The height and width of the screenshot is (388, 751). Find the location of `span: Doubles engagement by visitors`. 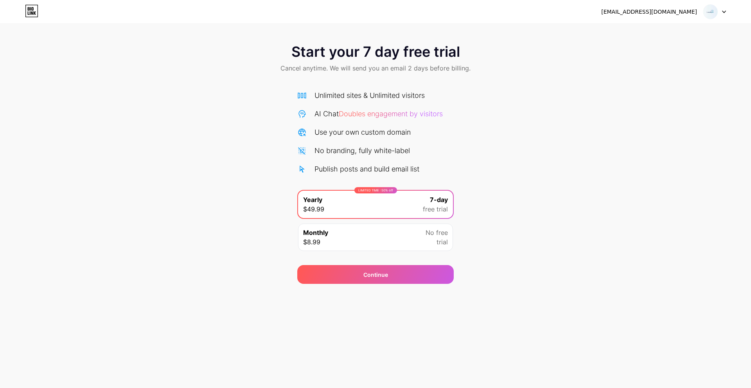

span: Doubles engagement by visitors is located at coordinates (391, 113).